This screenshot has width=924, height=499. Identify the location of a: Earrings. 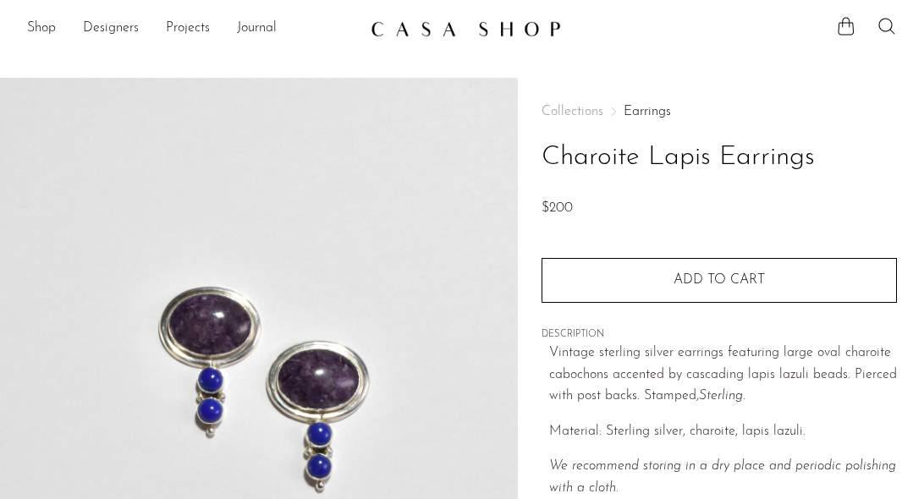
(647, 112).